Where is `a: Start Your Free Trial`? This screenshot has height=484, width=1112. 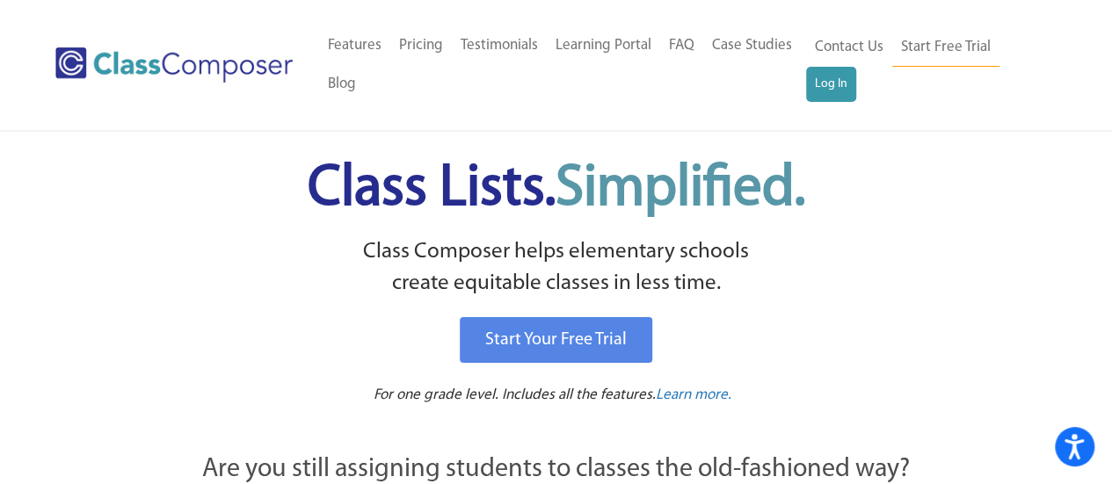 a: Start Your Free Trial is located at coordinates (556, 340).